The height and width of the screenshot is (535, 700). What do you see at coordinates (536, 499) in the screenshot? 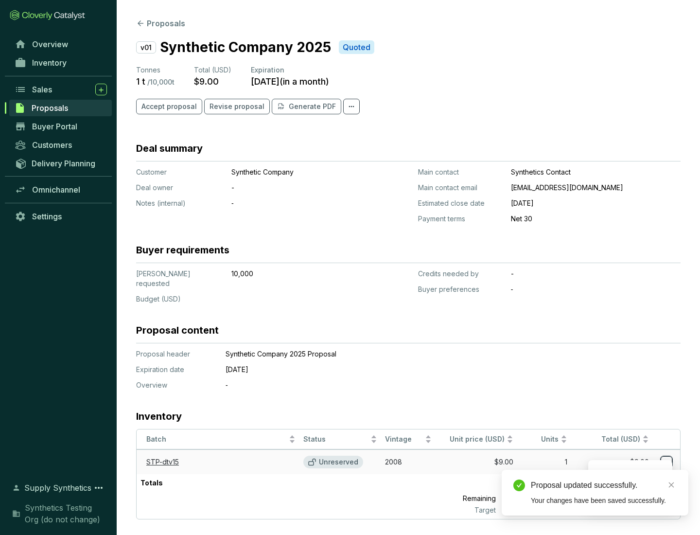
I see `p: 9,999 t` at bounding box center [536, 499].